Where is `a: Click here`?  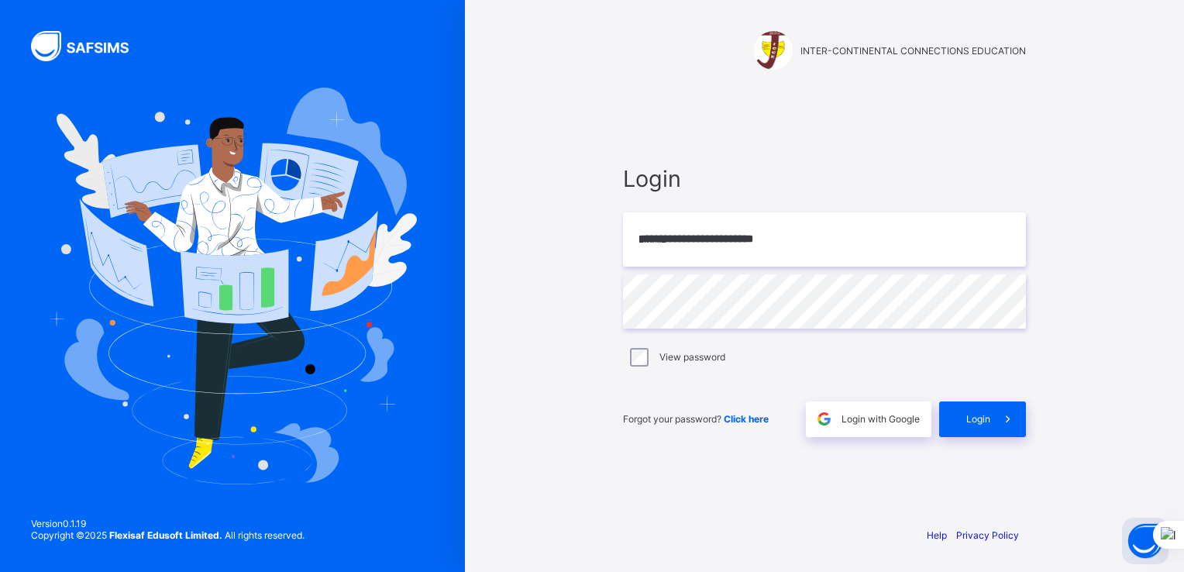
a: Click here is located at coordinates (746, 418).